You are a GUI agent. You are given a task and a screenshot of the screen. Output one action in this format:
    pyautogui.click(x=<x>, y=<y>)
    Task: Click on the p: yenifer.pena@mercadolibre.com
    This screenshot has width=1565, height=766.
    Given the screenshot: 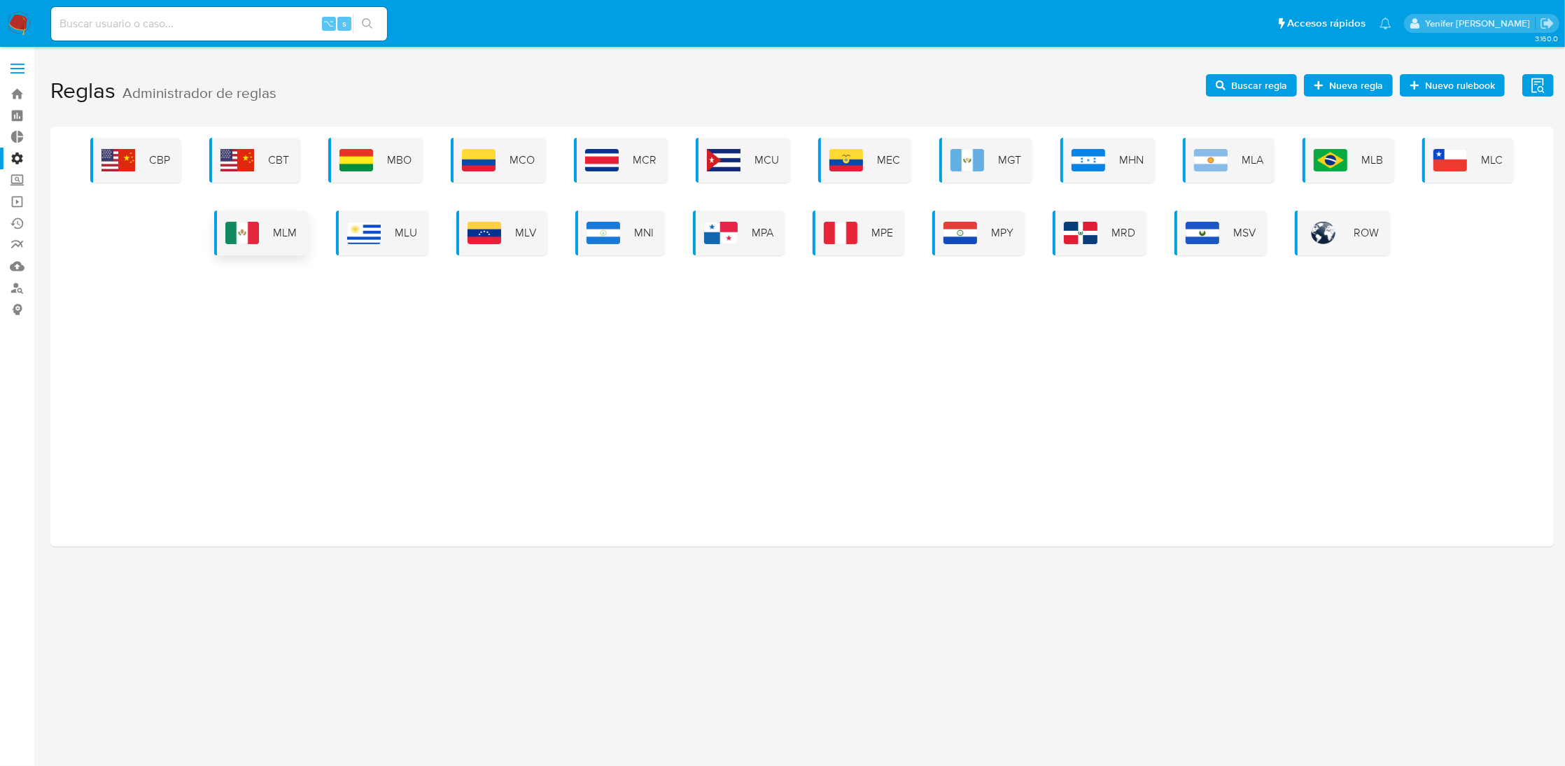 What is the action you would take?
    pyautogui.click(x=1479, y=23)
    